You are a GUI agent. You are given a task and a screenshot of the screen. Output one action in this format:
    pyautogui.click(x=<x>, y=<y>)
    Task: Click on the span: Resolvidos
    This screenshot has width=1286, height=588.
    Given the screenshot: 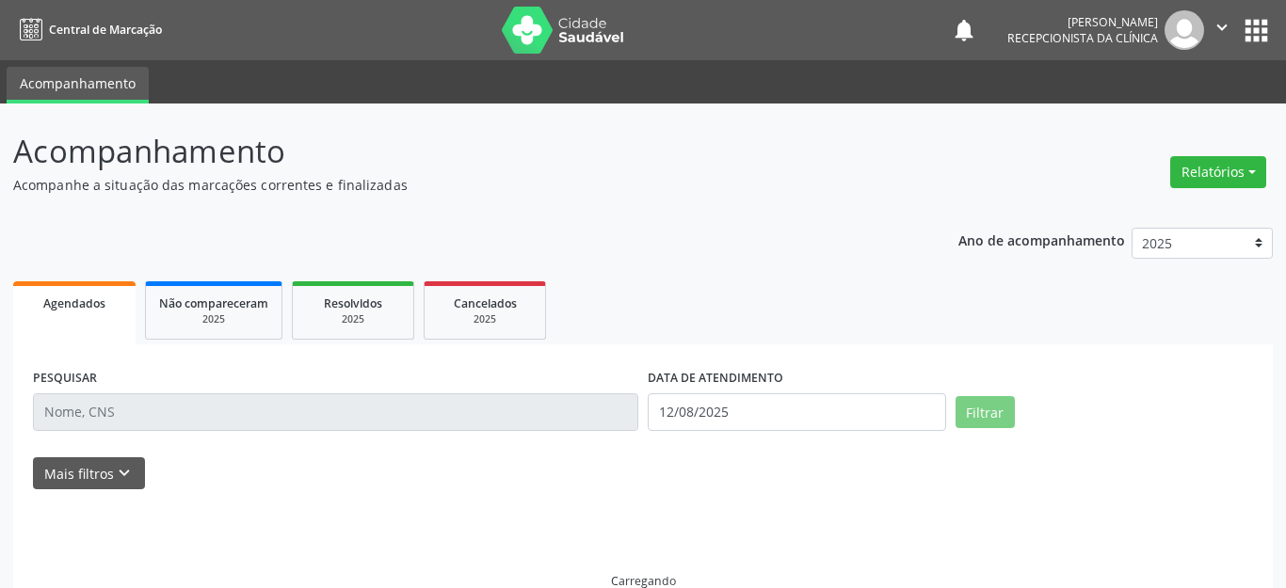 What is the action you would take?
    pyautogui.click(x=353, y=303)
    